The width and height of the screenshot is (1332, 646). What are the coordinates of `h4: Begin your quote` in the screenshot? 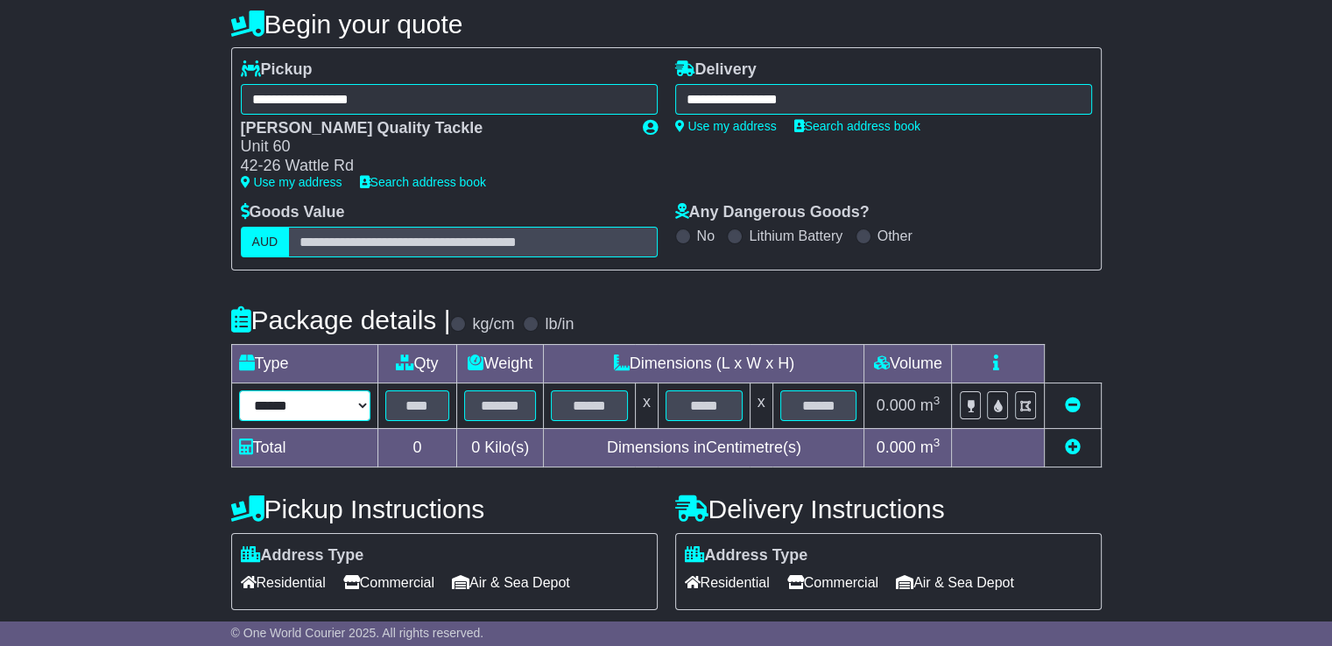 It's located at (666, 24).